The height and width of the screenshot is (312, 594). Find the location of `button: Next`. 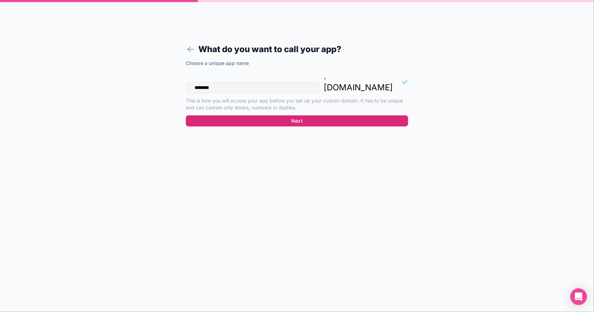

button: Next is located at coordinates (297, 121).